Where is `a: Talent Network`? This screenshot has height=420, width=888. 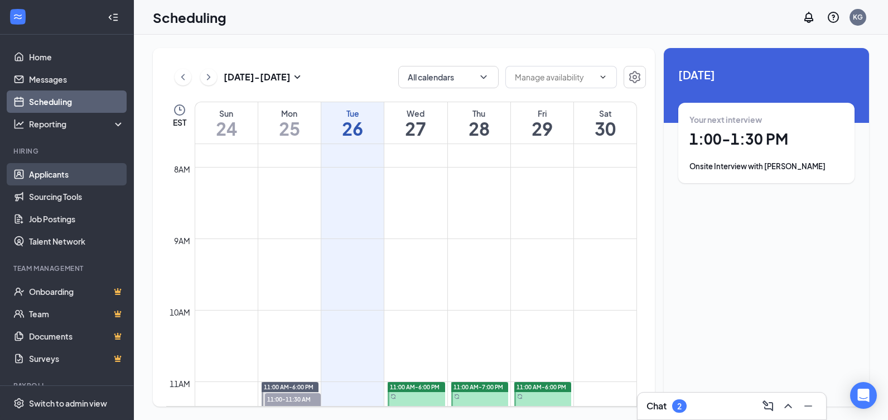 a: Talent Network is located at coordinates (76, 241).